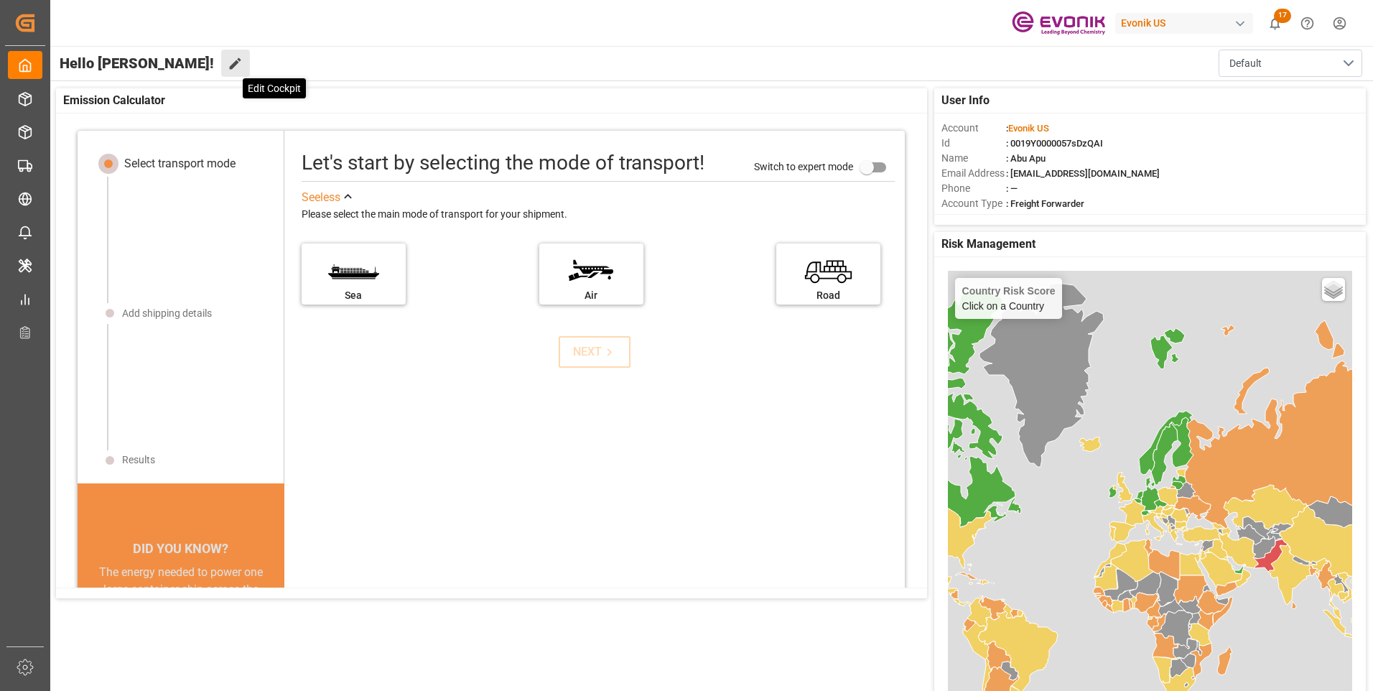 This screenshot has height=691, width=1373. Describe the element at coordinates (1283, 16) in the screenshot. I see `span: 17` at that location.